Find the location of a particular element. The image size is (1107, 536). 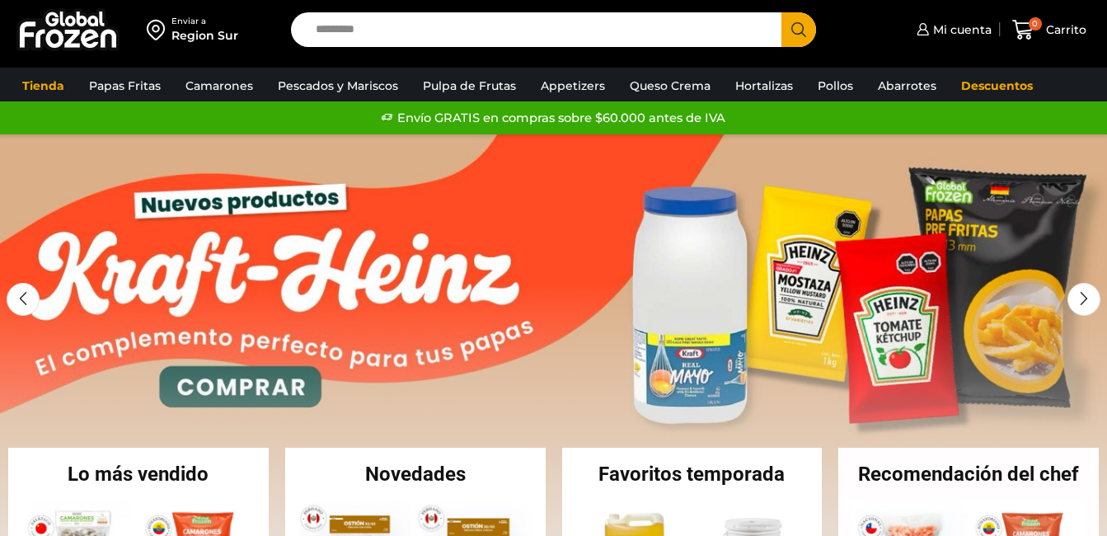

h2: Favoritos temporada is located at coordinates (692, 474).